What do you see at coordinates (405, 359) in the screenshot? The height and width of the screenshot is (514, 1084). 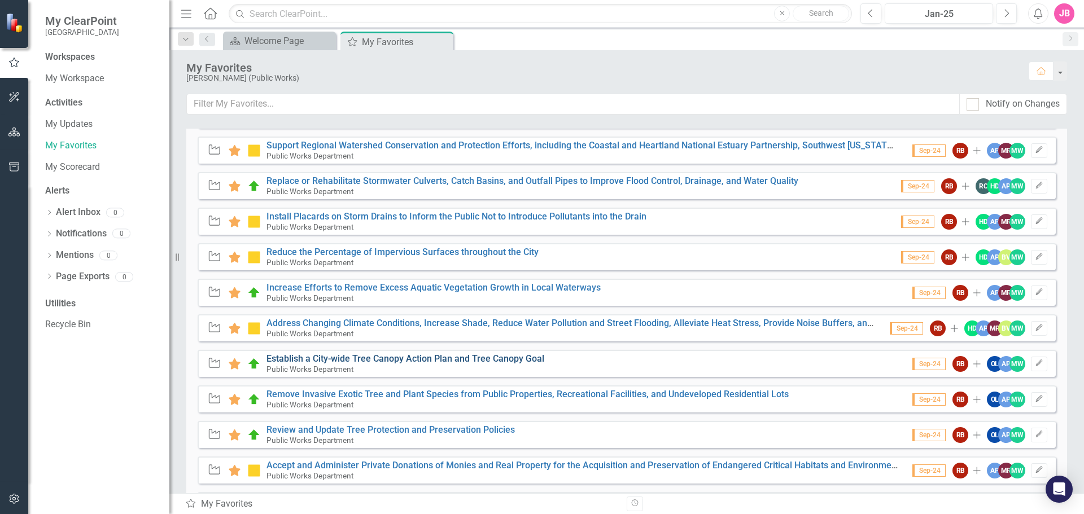 I see `a: Establish a City-wide Tree Canopy Action Plan and Tree Canopy Goal` at bounding box center [405, 359].